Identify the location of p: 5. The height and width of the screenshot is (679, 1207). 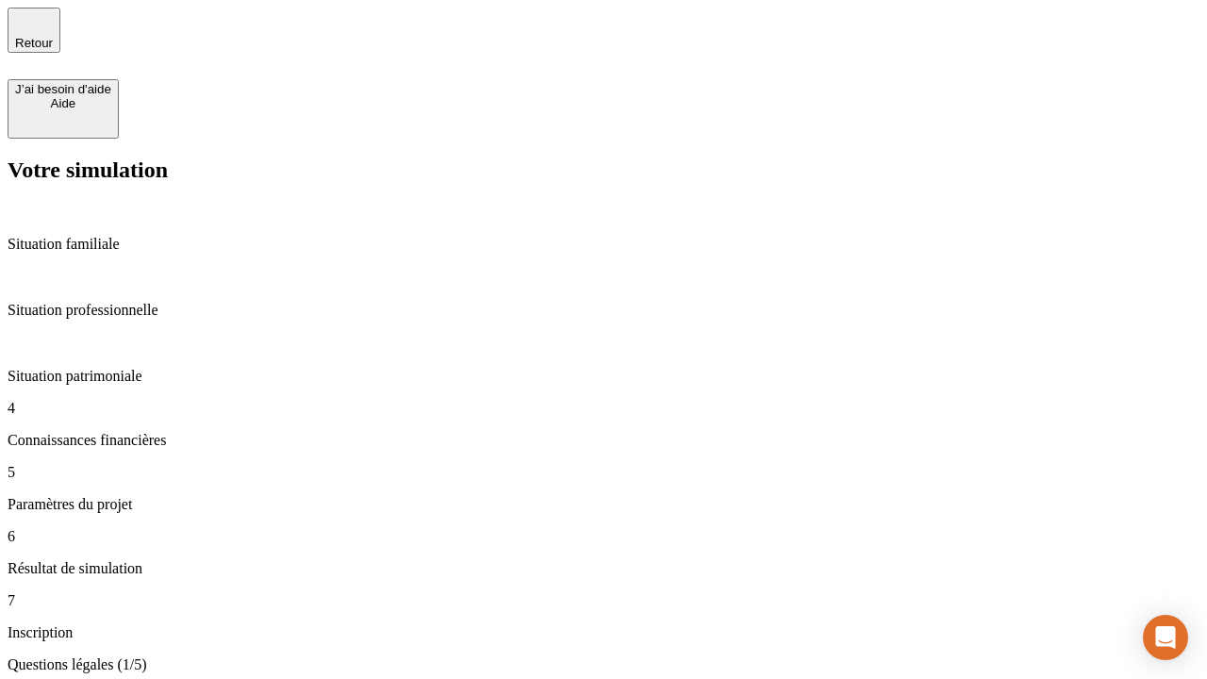
(603, 472).